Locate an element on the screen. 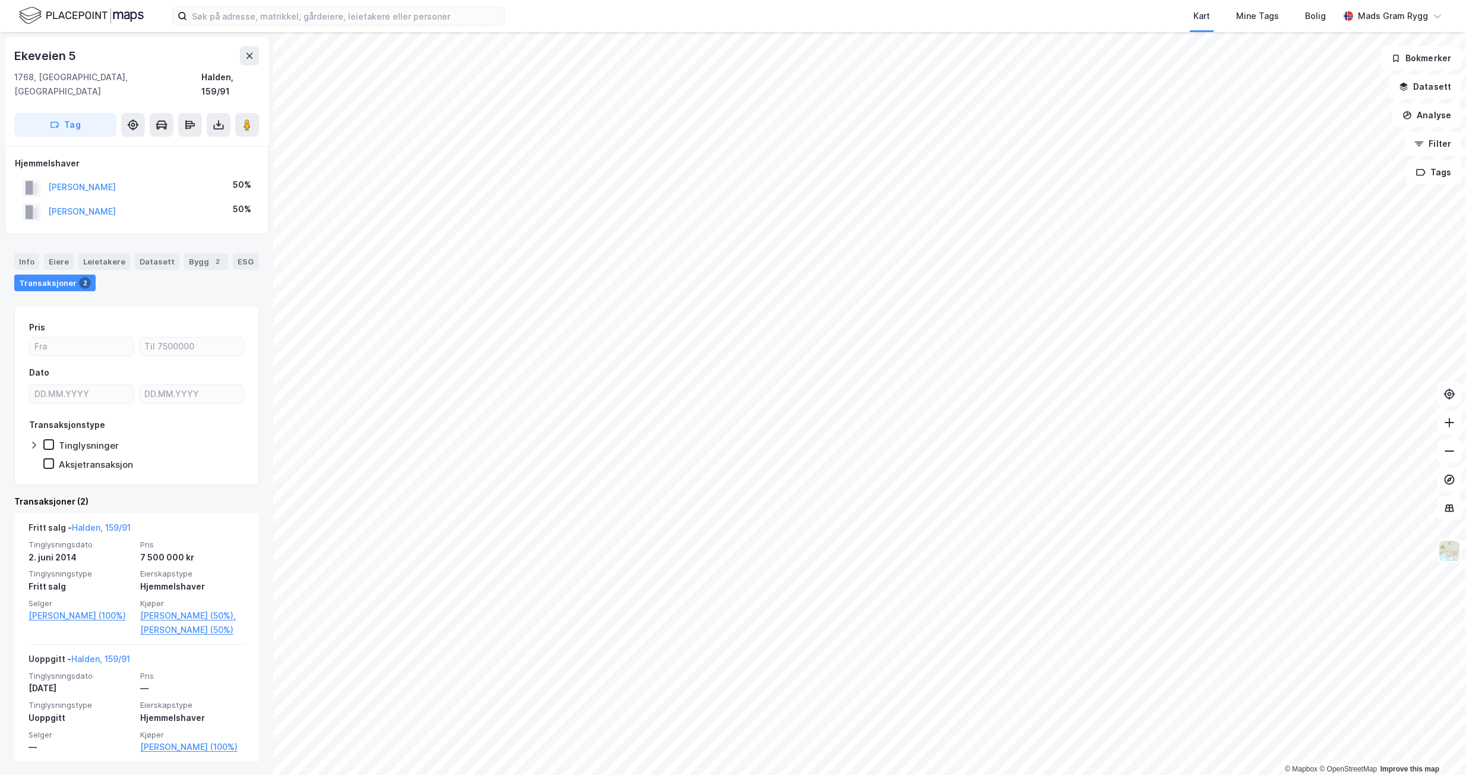  div: Transaksjonstype is located at coordinates (67, 425).